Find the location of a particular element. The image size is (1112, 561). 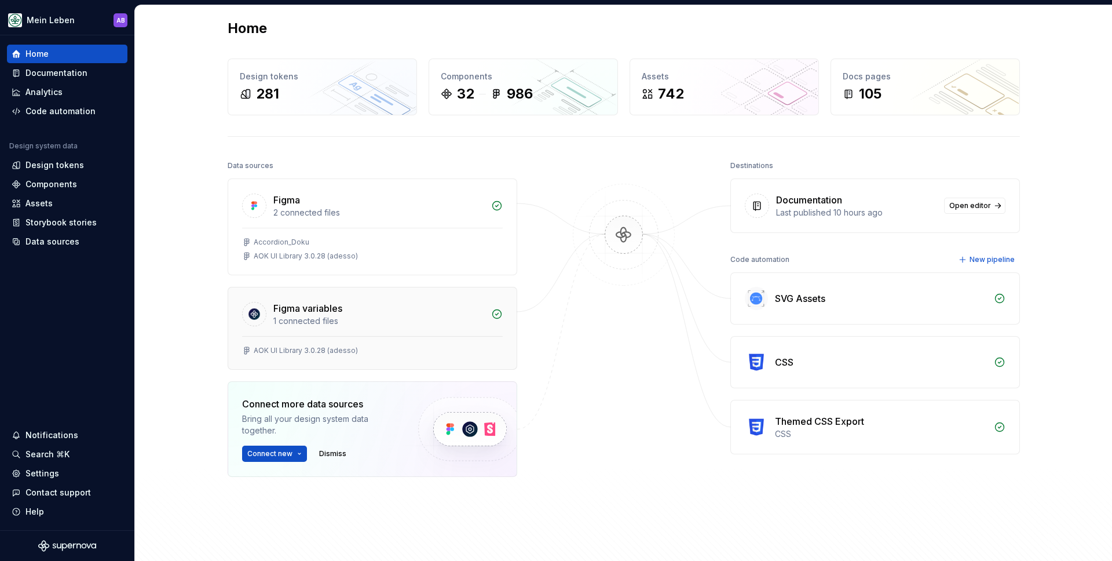

div: Connect new is located at coordinates (275, 454).